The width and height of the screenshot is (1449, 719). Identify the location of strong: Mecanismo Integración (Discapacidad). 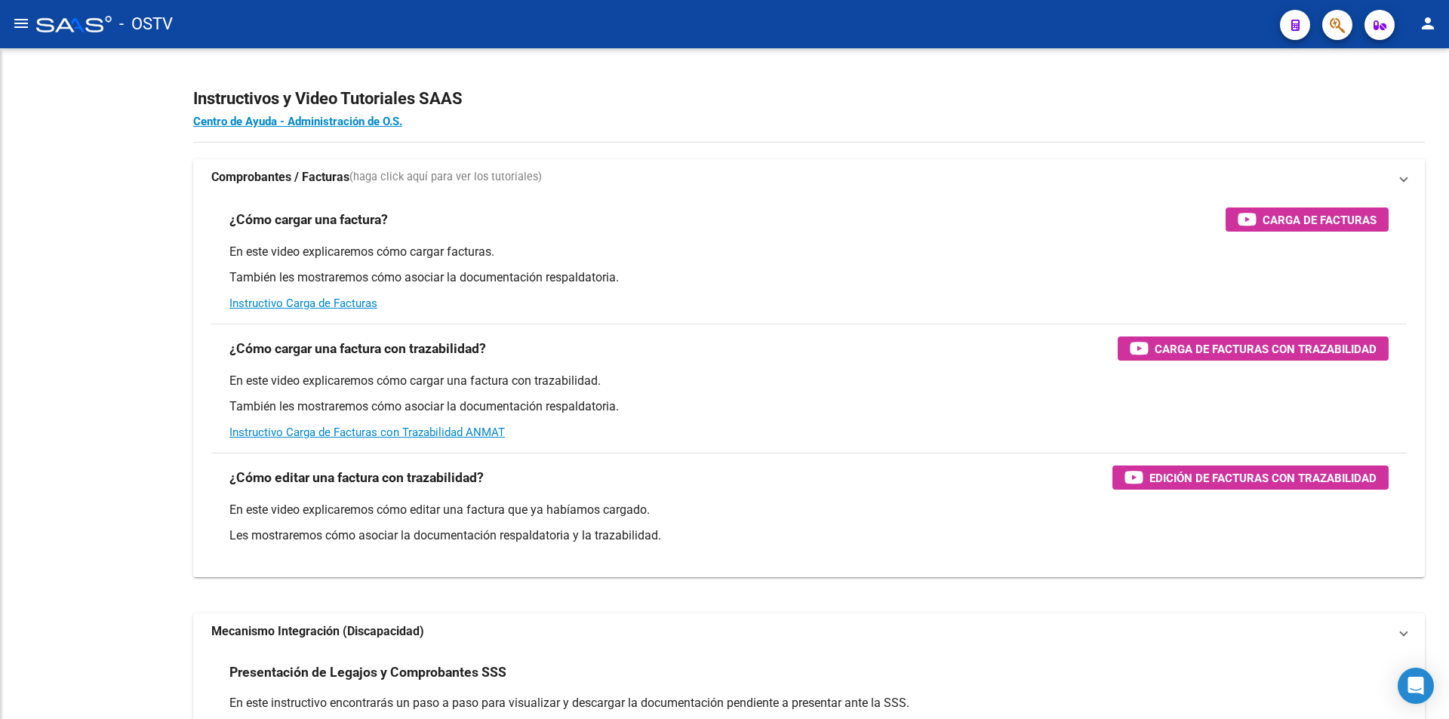
(318, 632).